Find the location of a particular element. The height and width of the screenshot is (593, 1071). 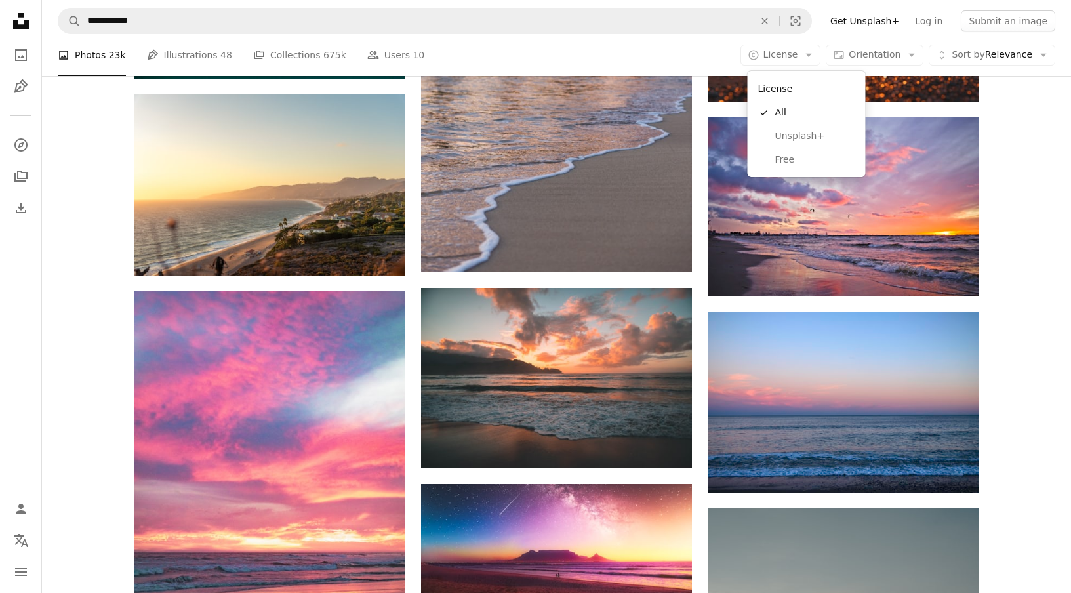

span: License is located at coordinates (781, 54).